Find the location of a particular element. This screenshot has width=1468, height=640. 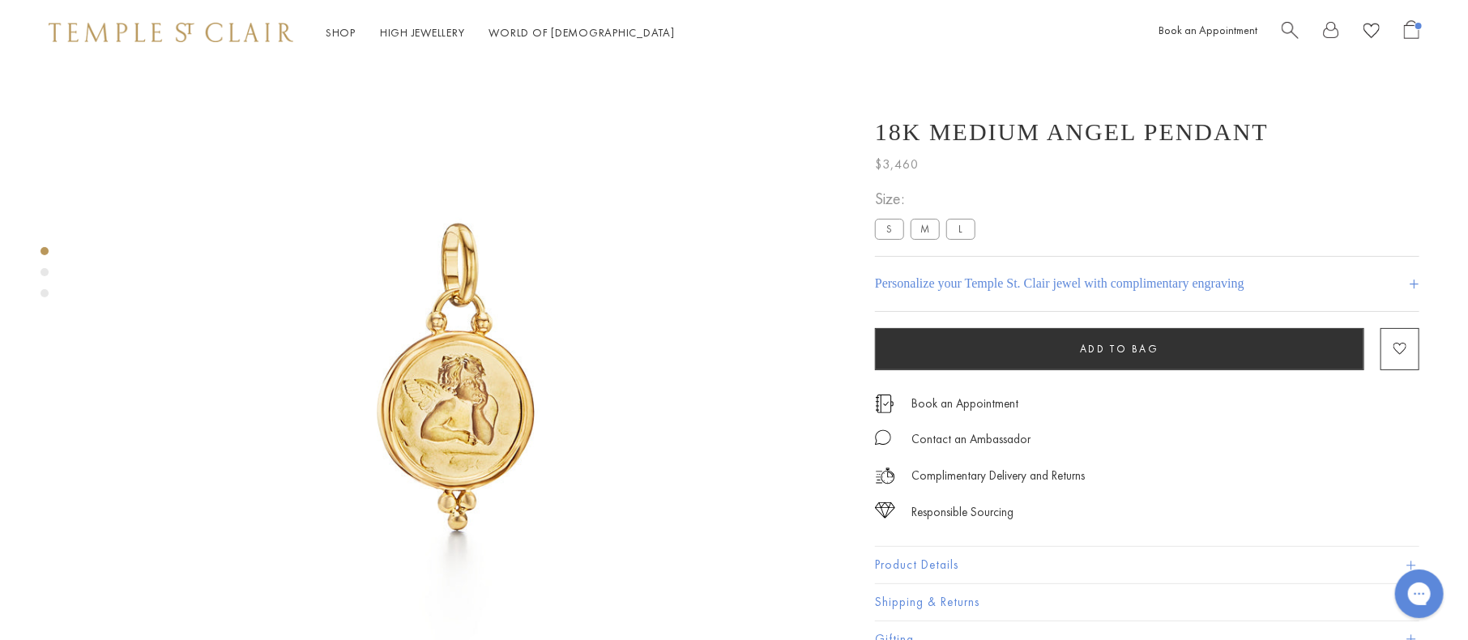

h1: 18K Medium Angel Pendant is located at coordinates (1072, 132).